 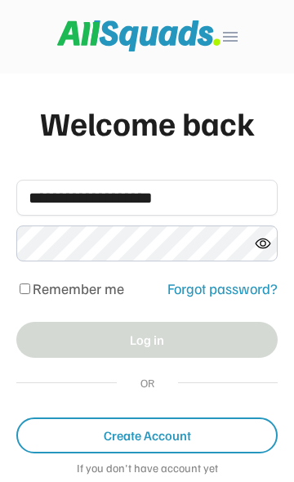 What do you see at coordinates (147, 340) in the screenshot?
I see `button: Log in` at bounding box center [147, 340].